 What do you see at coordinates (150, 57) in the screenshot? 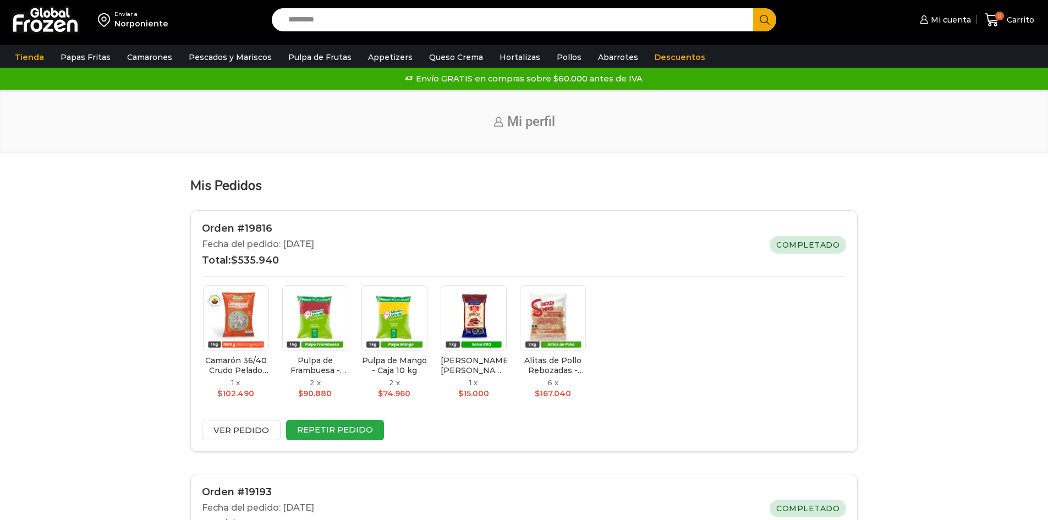
I see `a: Camarones` at bounding box center [150, 57].